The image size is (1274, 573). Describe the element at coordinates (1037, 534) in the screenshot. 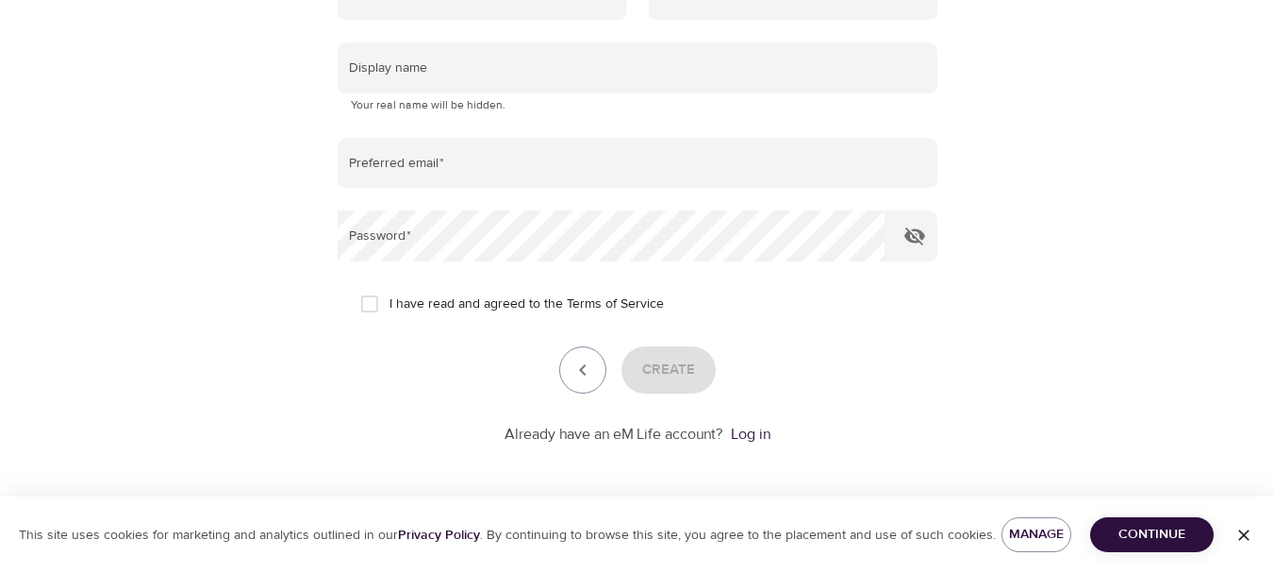

I see `span: Manage` at that location.